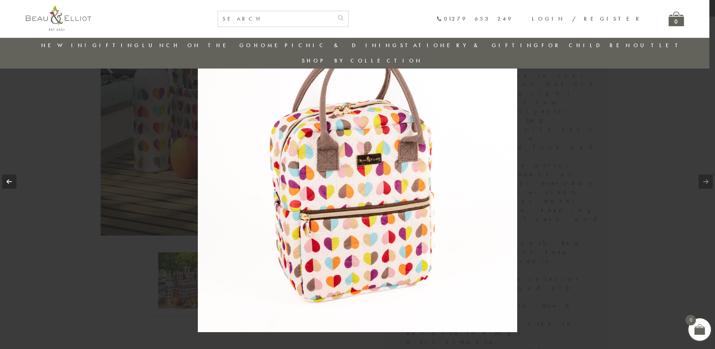 The image size is (715, 349). What do you see at coordinates (676, 19) in the screenshot?
I see `a: 0` at bounding box center [676, 19].